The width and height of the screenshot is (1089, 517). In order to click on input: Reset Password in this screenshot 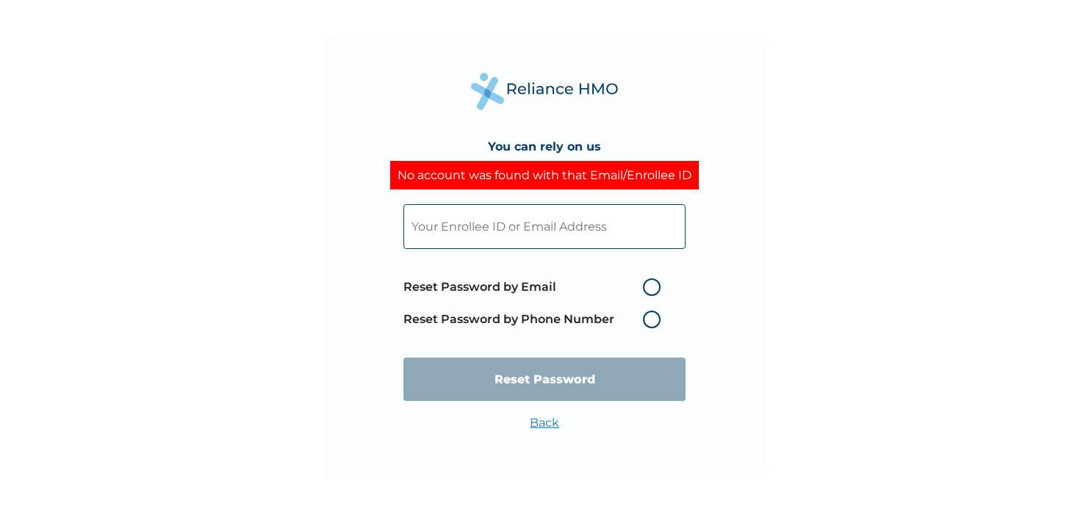, I will do `click(545, 379)`.